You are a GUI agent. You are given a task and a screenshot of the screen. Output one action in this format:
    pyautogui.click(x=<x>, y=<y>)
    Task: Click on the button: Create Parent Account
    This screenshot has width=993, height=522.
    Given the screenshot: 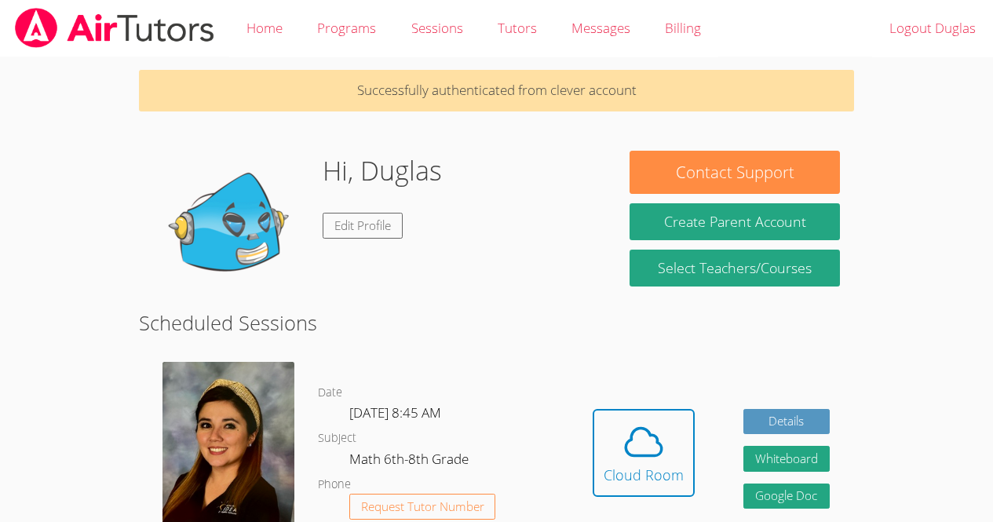 What is the action you would take?
    pyautogui.click(x=734, y=221)
    